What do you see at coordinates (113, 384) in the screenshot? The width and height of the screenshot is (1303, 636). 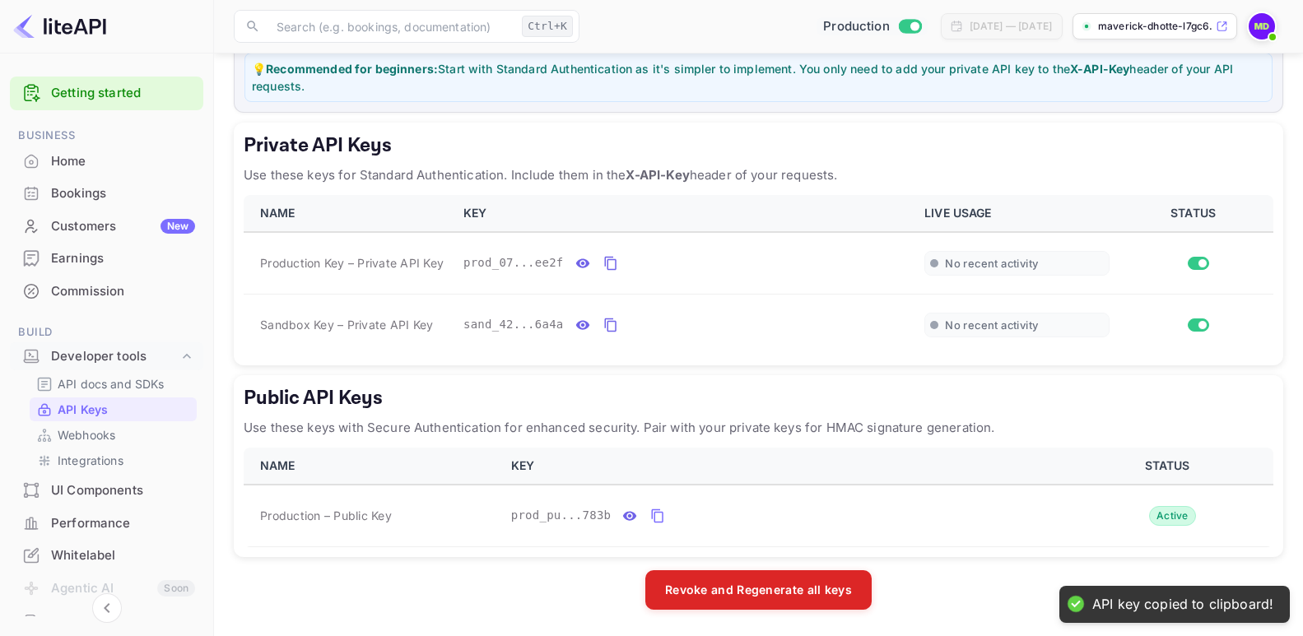 I see `div: API docs and SDKs` at bounding box center [113, 384].